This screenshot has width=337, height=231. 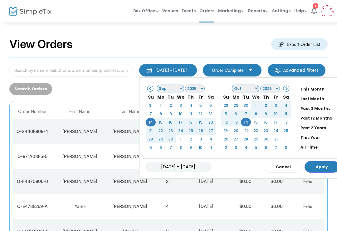 I want to click on th: Mo, so click(x=161, y=97).